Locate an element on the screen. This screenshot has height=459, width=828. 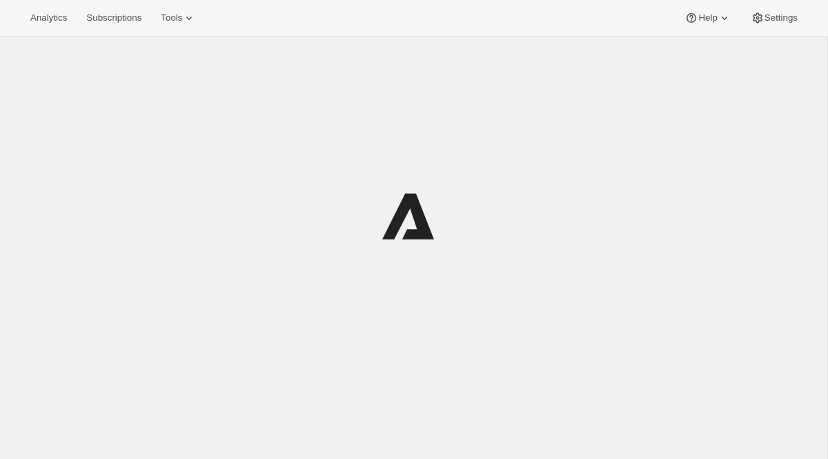
button: Help is located at coordinates (707, 18).